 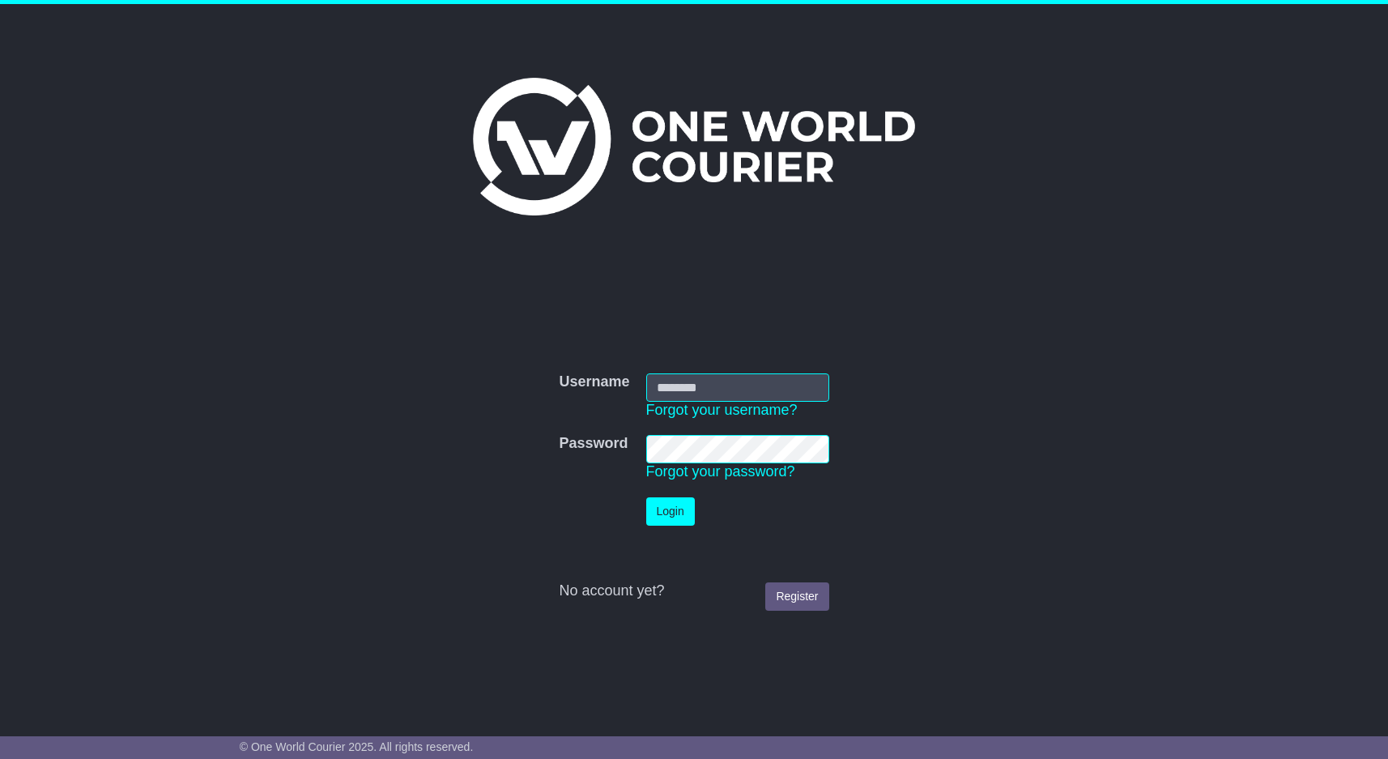 I want to click on button: Login, so click(x=671, y=511).